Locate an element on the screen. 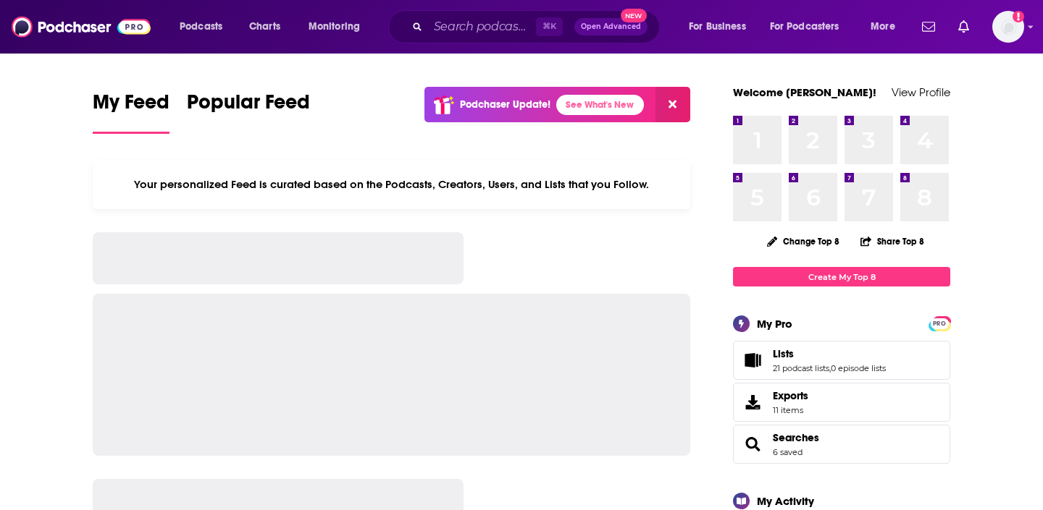  span: New is located at coordinates (634, 15).